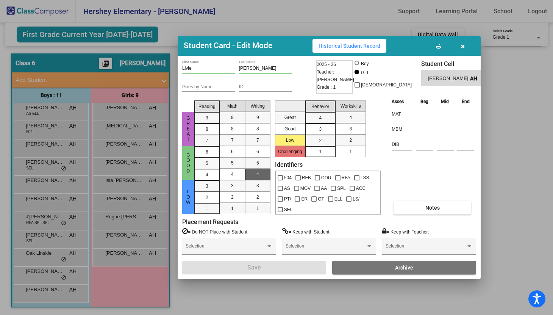 Image resolution: width=553 pixels, height=315 pixels. Describe the element at coordinates (364, 73) in the screenshot. I see `div: Girl` at that location.